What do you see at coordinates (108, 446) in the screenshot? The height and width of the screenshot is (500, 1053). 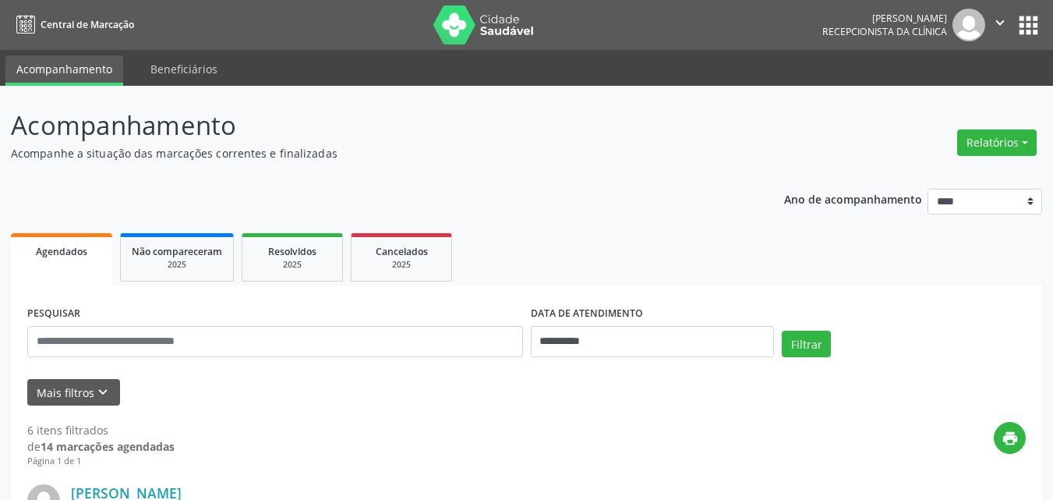 I see `strong: 14 marcações agendadas` at bounding box center [108, 446].